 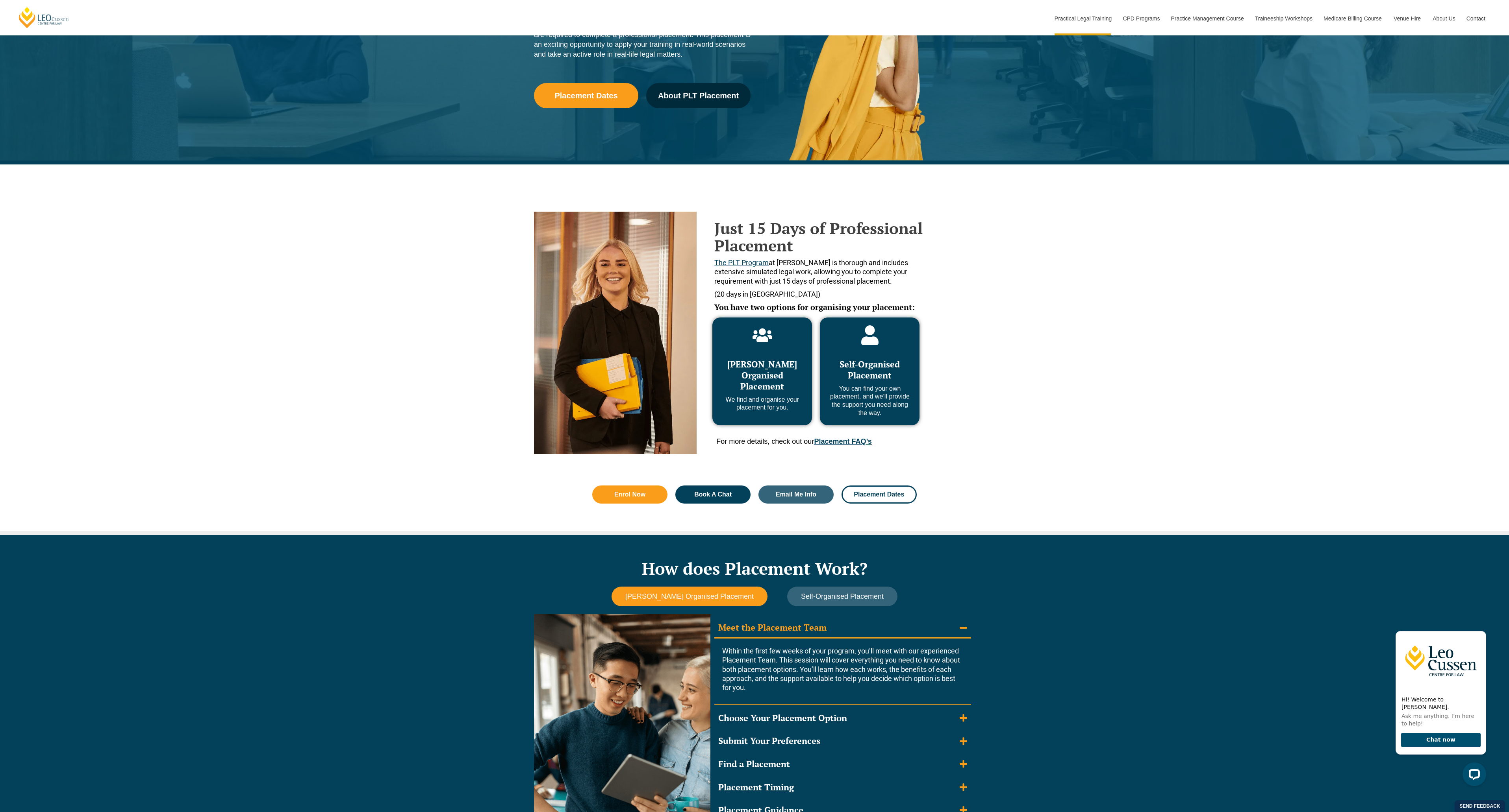 I want to click on a: CPD Programs, so click(x=1141, y=19).